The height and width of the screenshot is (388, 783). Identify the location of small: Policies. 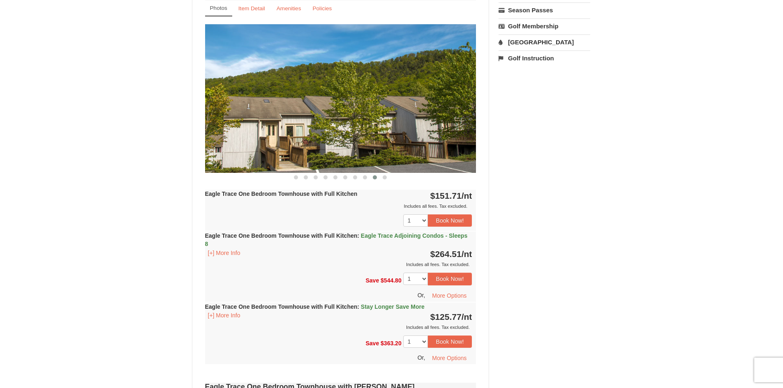
(322, 8).